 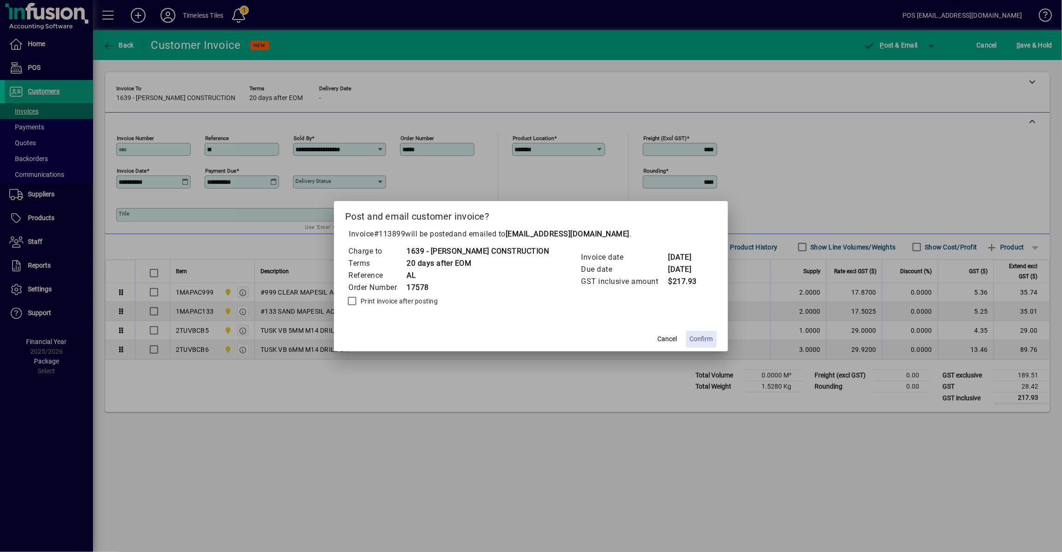 What do you see at coordinates (701, 339) in the screenshot?
I see `button: Confirm` at bounding box center [701, 339].